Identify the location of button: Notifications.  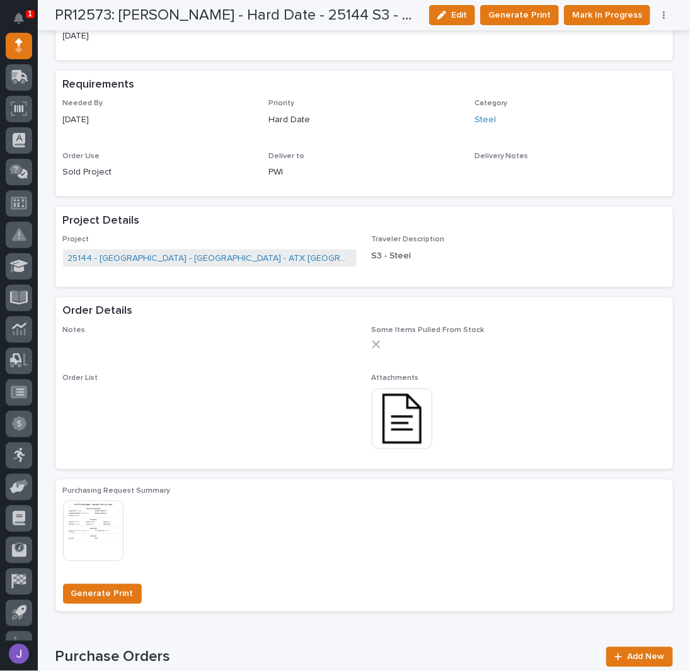
(19, 18).